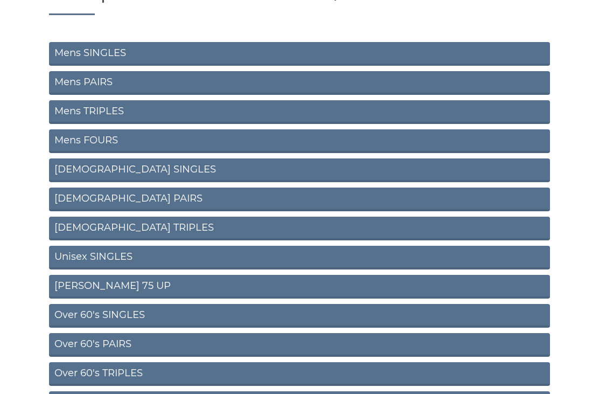 This screenshot has height=394, width=599. What do you see at coordinates (300, 258) in the screenshot?
I see `a: Unisex SINGLES` at bounding box center [300, 258].